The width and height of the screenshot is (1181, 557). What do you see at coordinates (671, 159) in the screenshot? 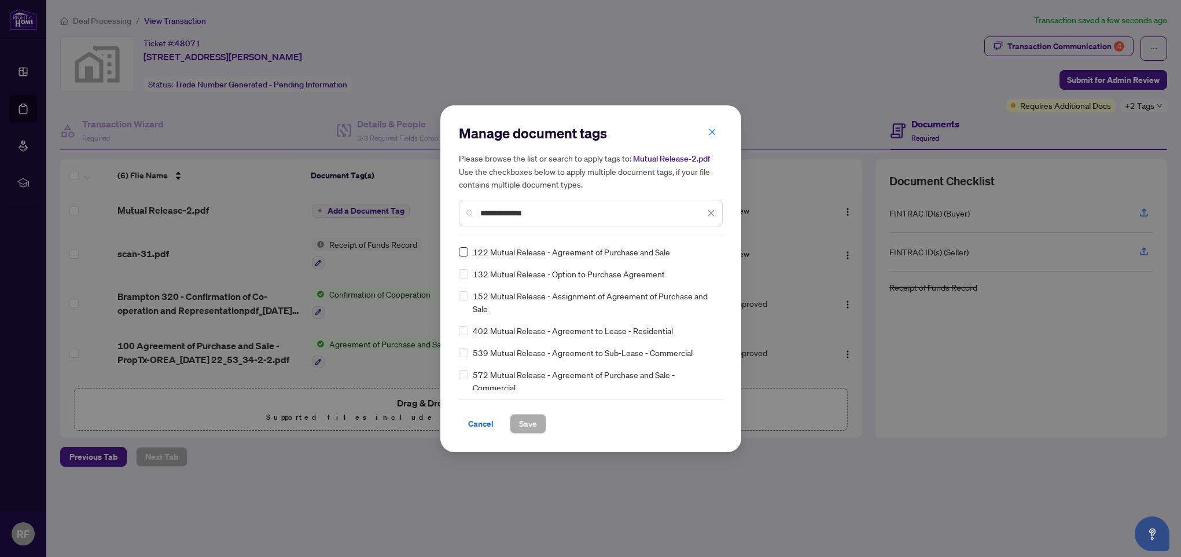
I see `span: Mutual Release-2.pdf` at bounding box center [671, 159].